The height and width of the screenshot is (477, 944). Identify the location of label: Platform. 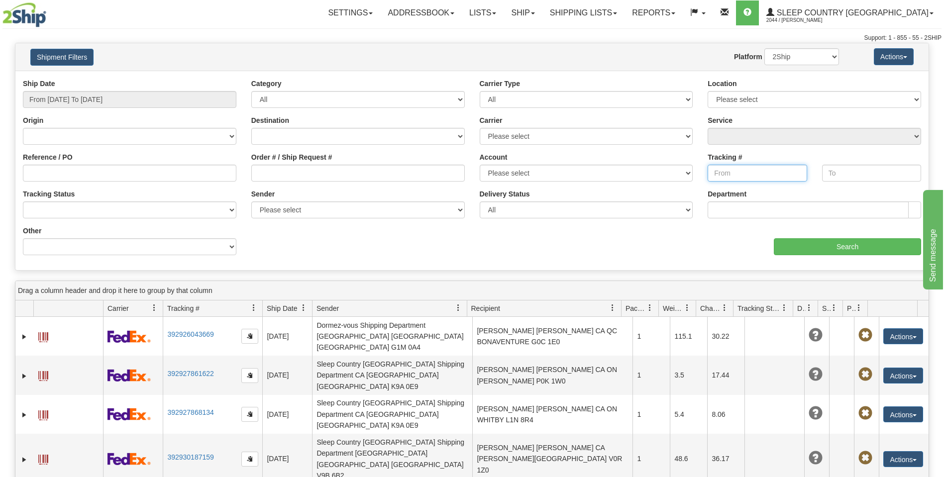
(748, 57).